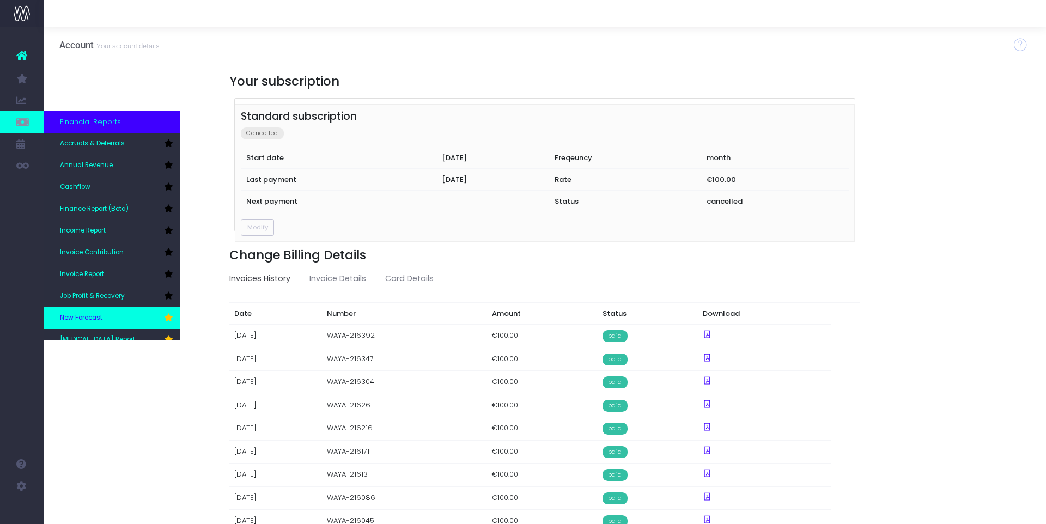 This screenshot has width=1046, height=524. What do you see at coordinates (764, 314) in the screenshot?
I see `th: Download` at bounding box center [764, 314].